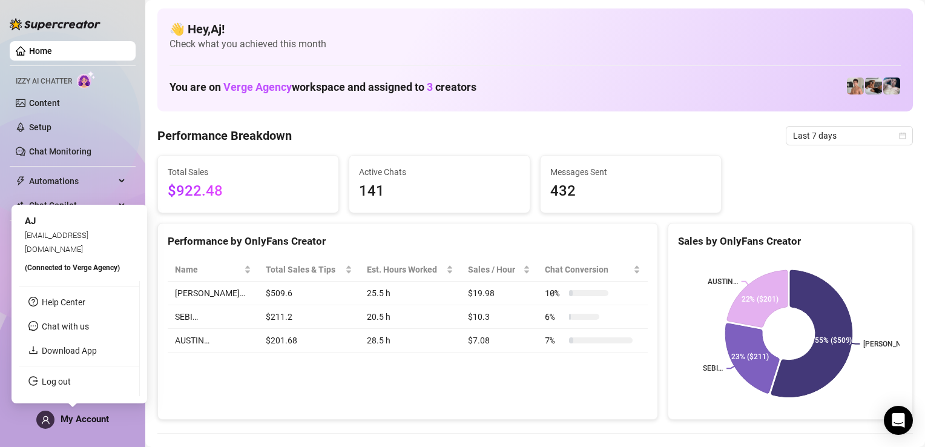  What do you see at coordinates (309, 340) in the screenshot?
I see `td: $201.68` at bounding box center [309, 340].